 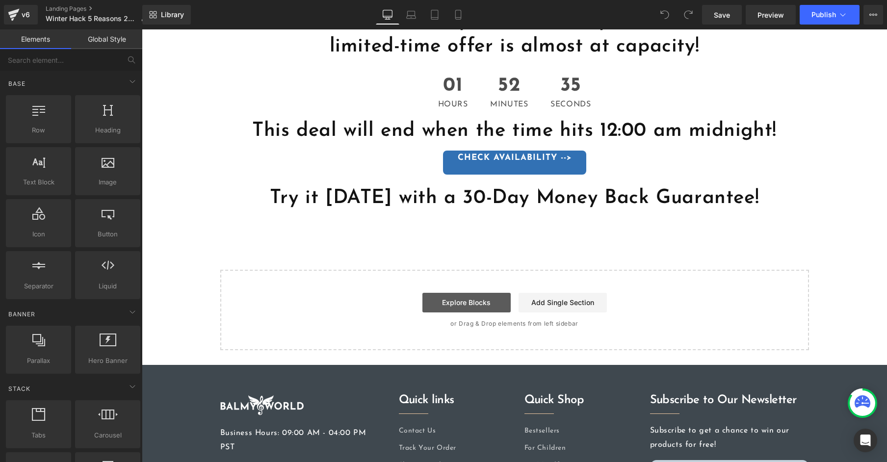 What do you see at coordinates (17, 83) in the screenshot?
I see `span: Base` at bounding box center [17, 83].